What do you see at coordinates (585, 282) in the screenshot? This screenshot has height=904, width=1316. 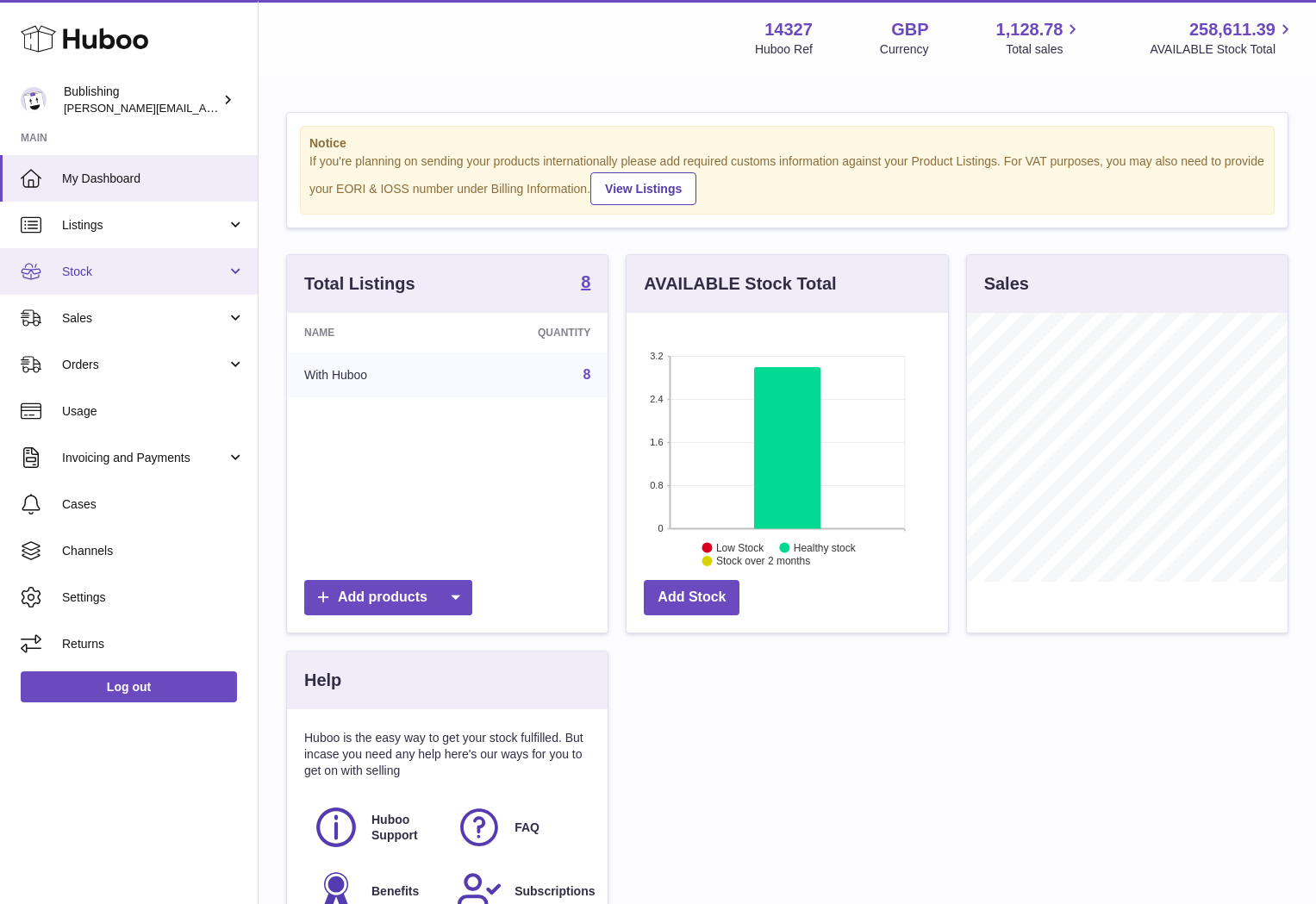 I see `strong: 8` at bounding box center [585, 282].